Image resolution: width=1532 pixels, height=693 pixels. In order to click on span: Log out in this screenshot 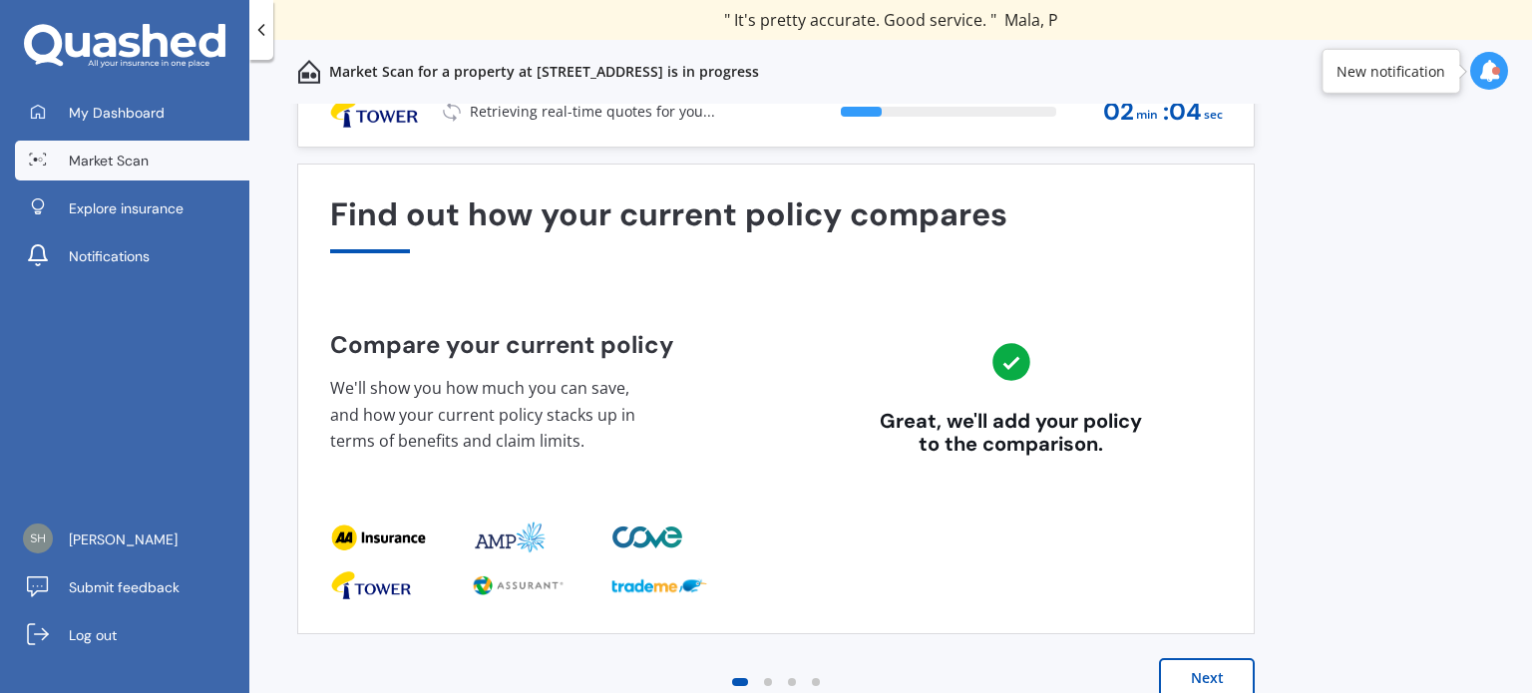, I will do `click(93, 635)`.